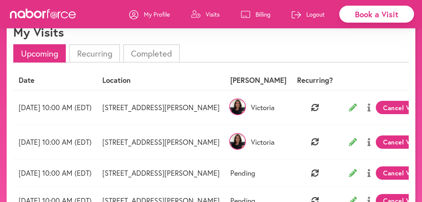 Image resolution: width=422 pixels, height=202 pixels. Describe the element at coordinates (263, 14) in the screenshot. I see `p: Billing` at that location.